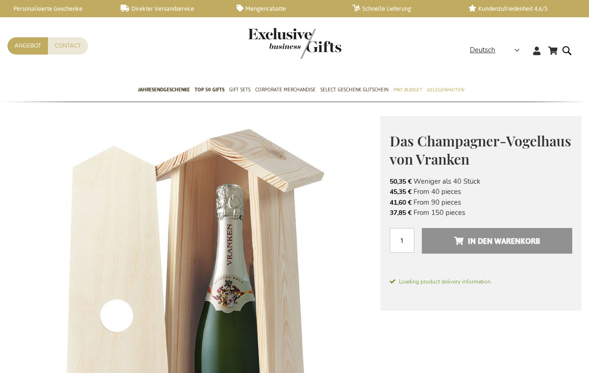  What do you see at coordinates (68, 46) in the screenshot?
I see `a: Contact` at bounding box center [68, 46].